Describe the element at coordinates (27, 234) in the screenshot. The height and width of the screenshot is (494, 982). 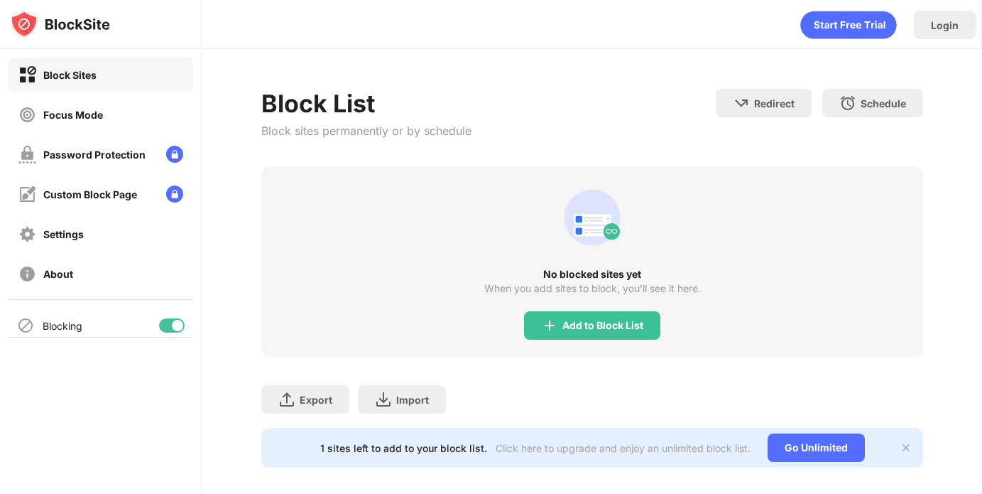
I see `img: settings-off.svg` at that location.